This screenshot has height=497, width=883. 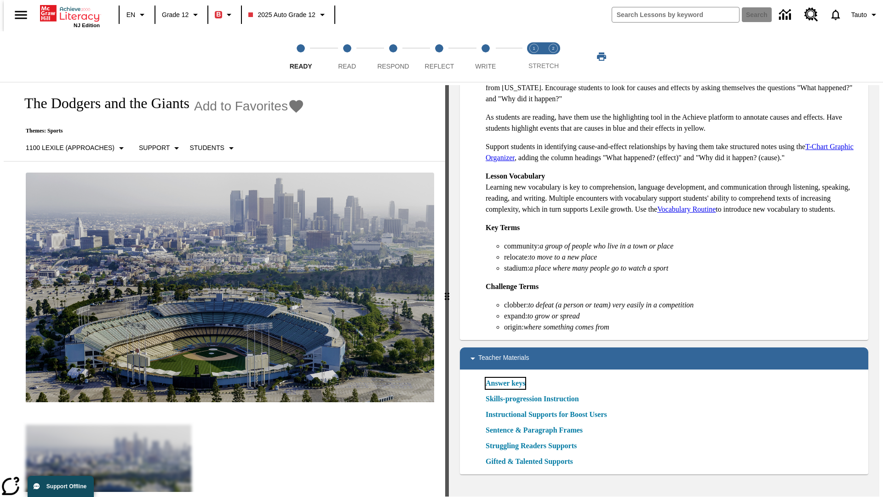 I want to click on span: Read, so click(x=347, y=66).